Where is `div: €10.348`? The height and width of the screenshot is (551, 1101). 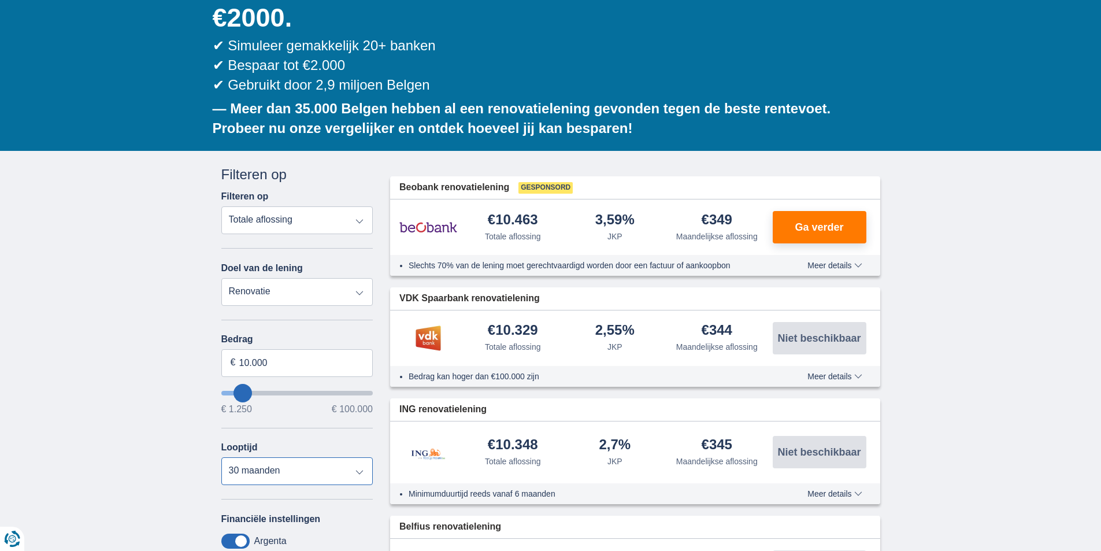
div: €10.348 is located at coordinates (513, 445).